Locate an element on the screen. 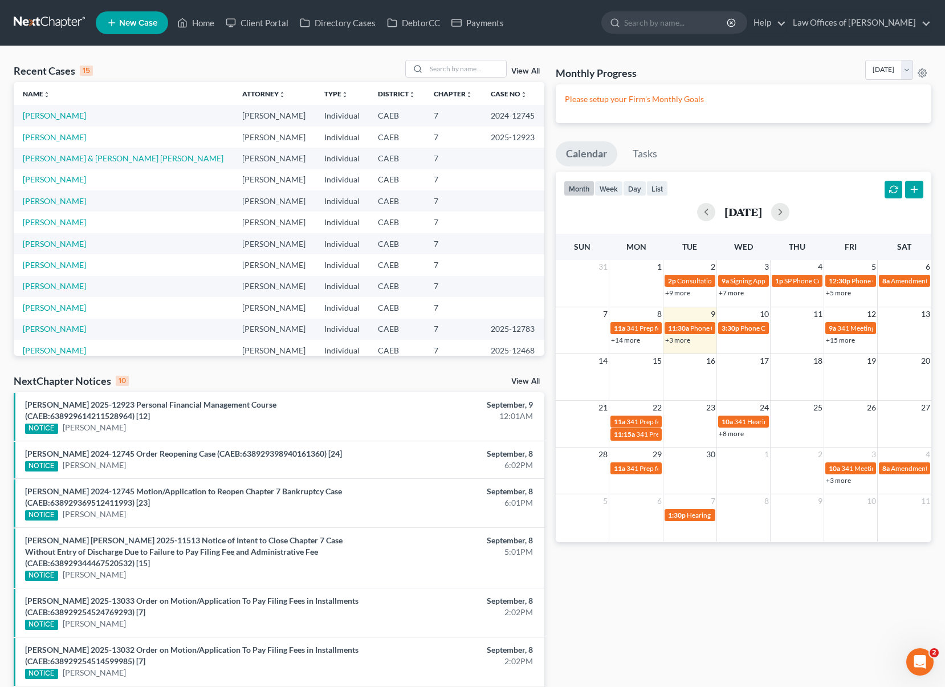  span: 16 is located at coordinates (711, 361).